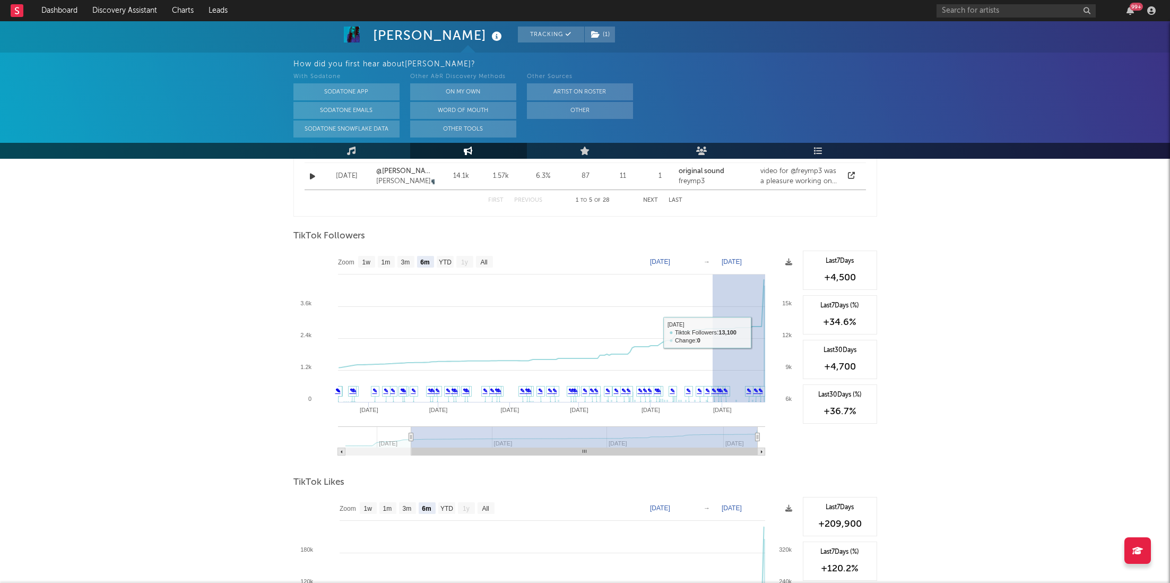 The image size is (1170, 583). What do you see at coordinates (347, 92) in the screenshot?
I see `button: Sodatone App` at bounding box center [347, 92].